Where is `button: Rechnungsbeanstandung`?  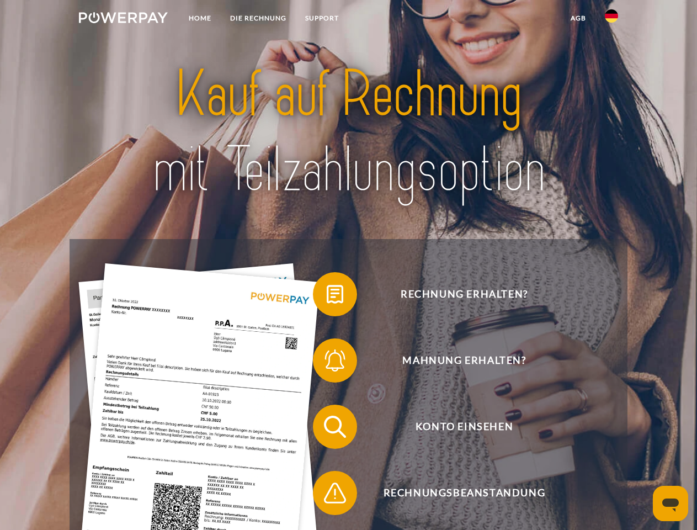
button: Rechnungsbeanstandung is located at coordinates (456, 493).